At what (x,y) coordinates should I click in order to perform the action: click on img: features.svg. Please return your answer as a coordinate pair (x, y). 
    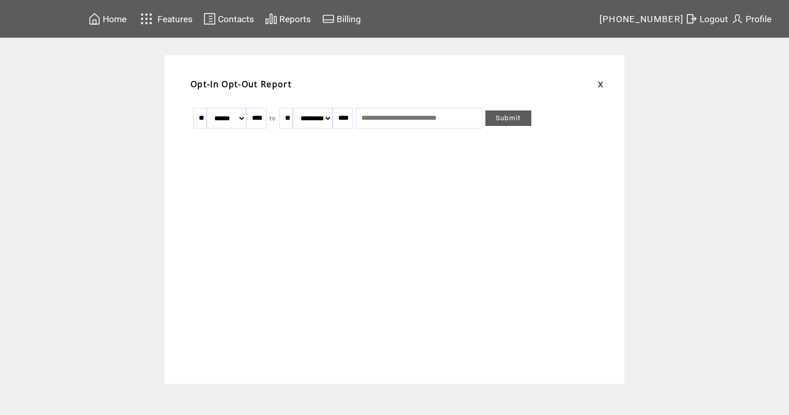
    Looking at the image, I should click on (146, 19).